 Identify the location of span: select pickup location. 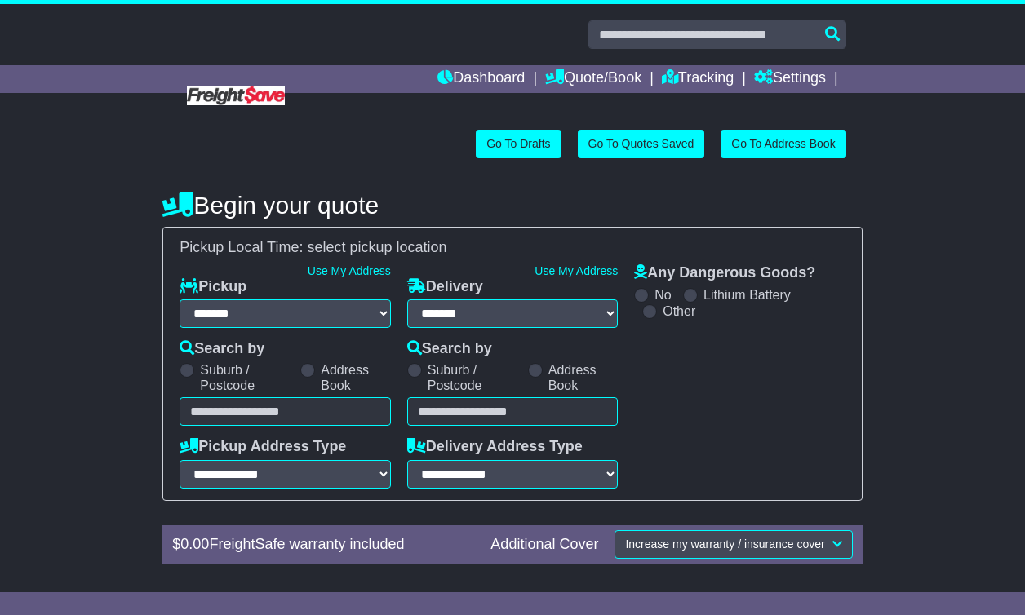
(376, 247).